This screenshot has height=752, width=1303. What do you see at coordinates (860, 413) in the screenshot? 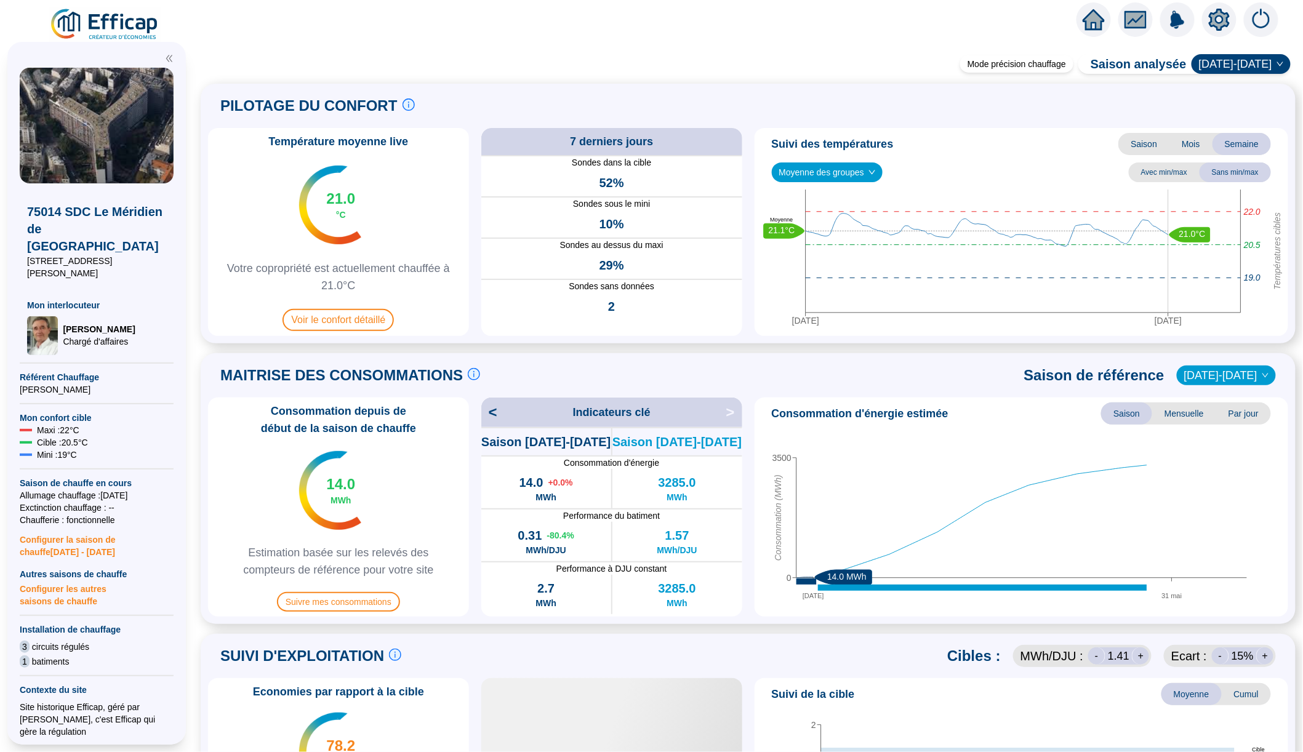
I see `span: Consommation d'énergie estimée` at bounding box center [860, 413].